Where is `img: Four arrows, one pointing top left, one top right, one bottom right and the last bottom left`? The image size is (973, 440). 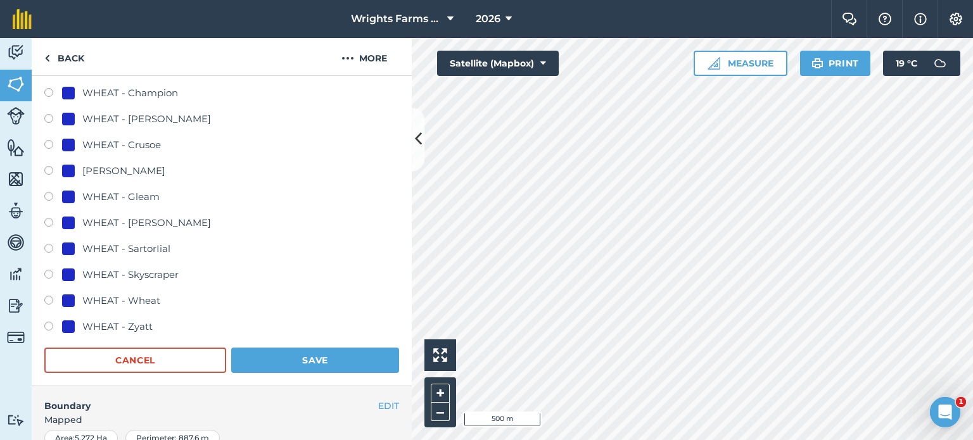
img: Four arrows, one pointing top left, one top right, one bottom right and the last bottom left is located at coordinates (440, 355).